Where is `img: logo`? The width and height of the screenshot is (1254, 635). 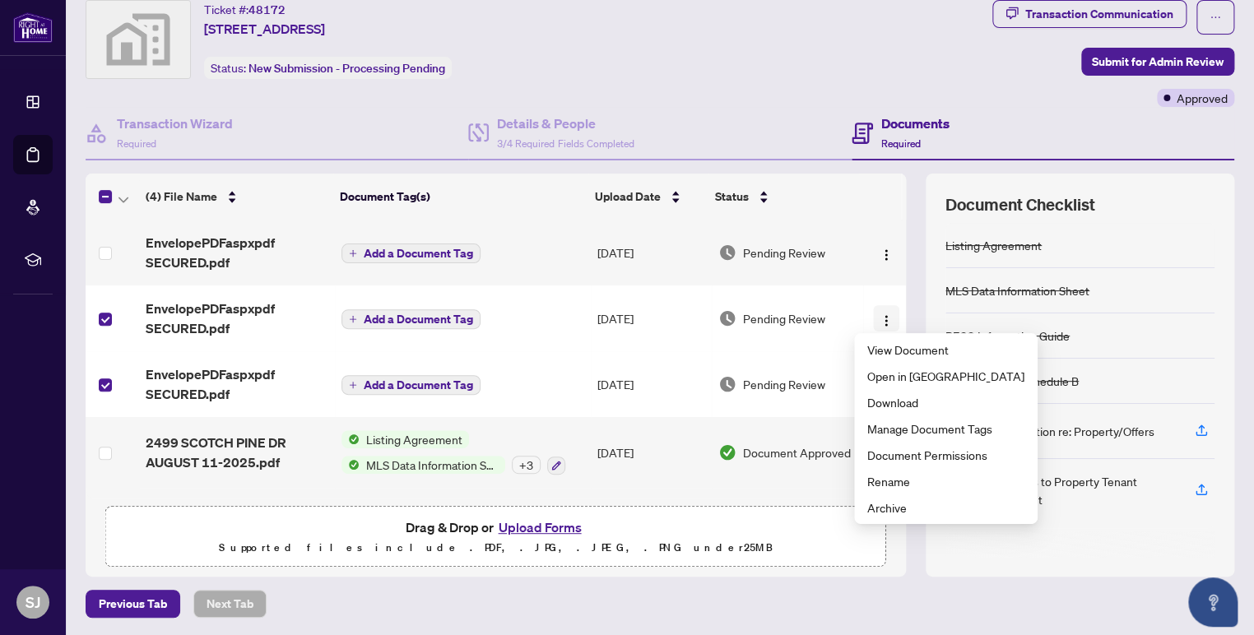
img: logo is located at coordinates (33, 27).